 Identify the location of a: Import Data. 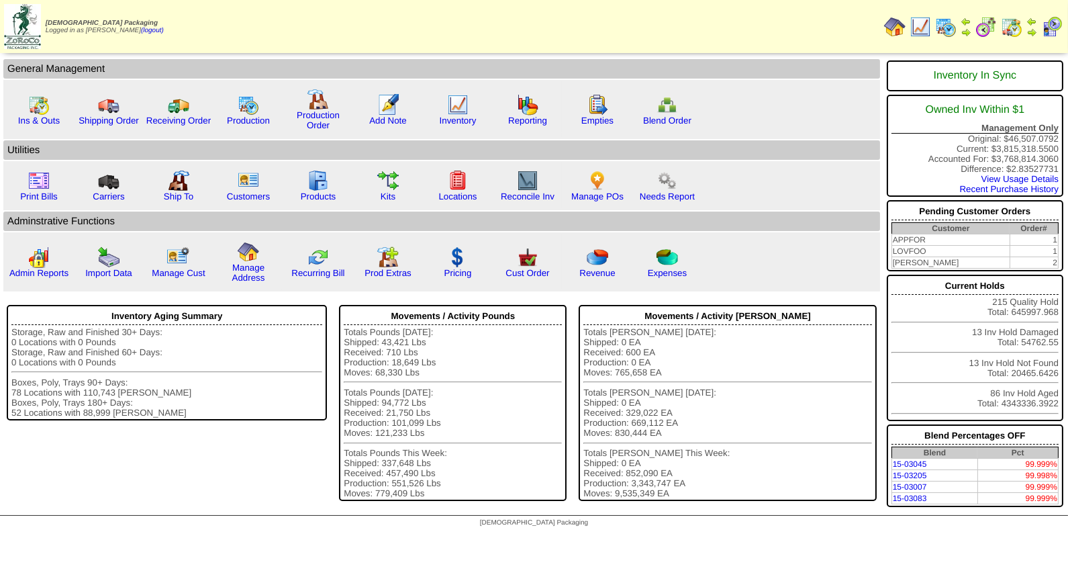
(109, 273).